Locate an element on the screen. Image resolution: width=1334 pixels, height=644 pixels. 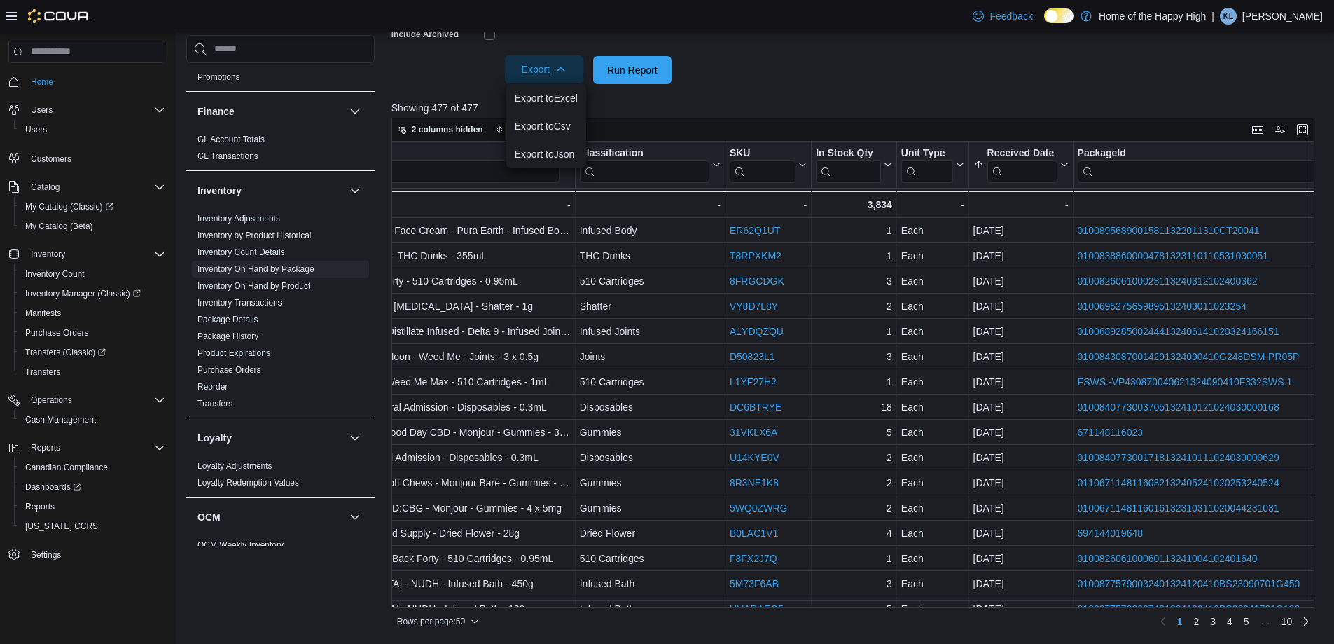
a: B0LAC1V1 is located at coordinates (754, 533).